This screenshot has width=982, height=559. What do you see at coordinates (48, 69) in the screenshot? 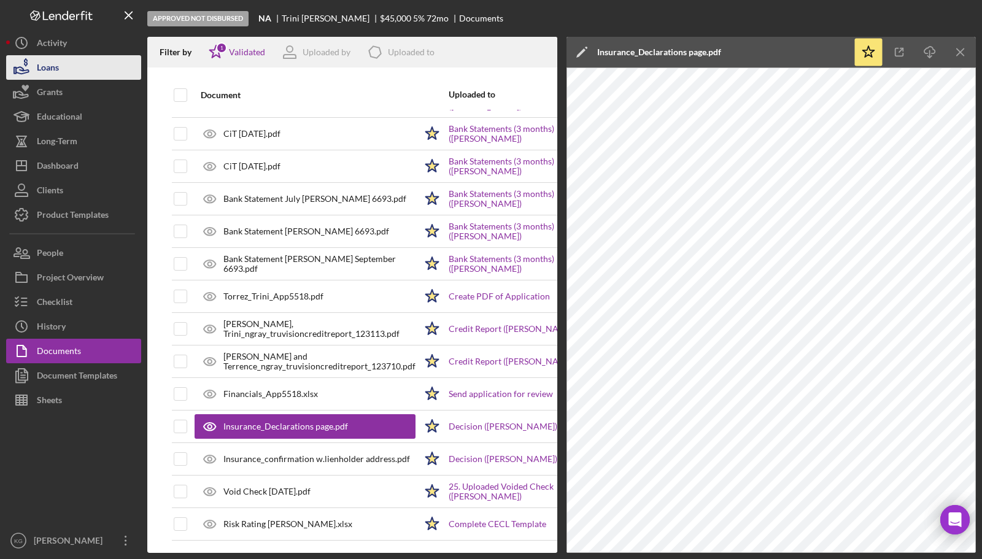
I see `div: Loans` at bounding box center [48, 69].